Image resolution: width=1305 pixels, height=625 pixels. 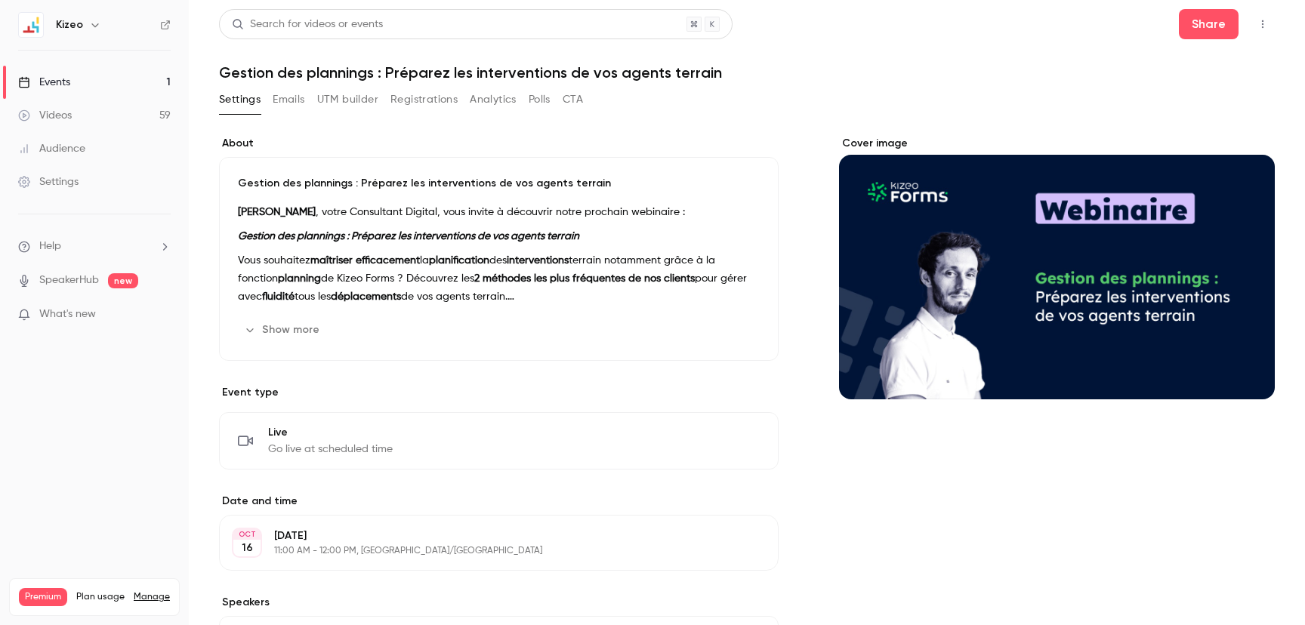 What do you see at coordinates (498, 393) in the screenshot?
I see `p: Event type` at bounding box center [498, 393].